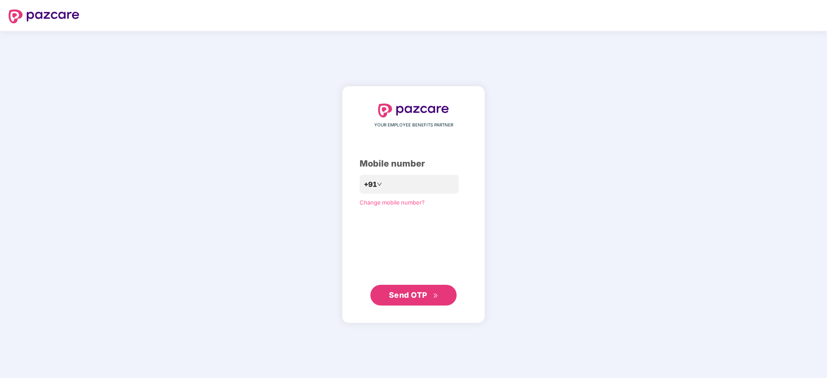  Describe the element at coordinates (379, 184) in the screenshot. I see `span: down` at that location.